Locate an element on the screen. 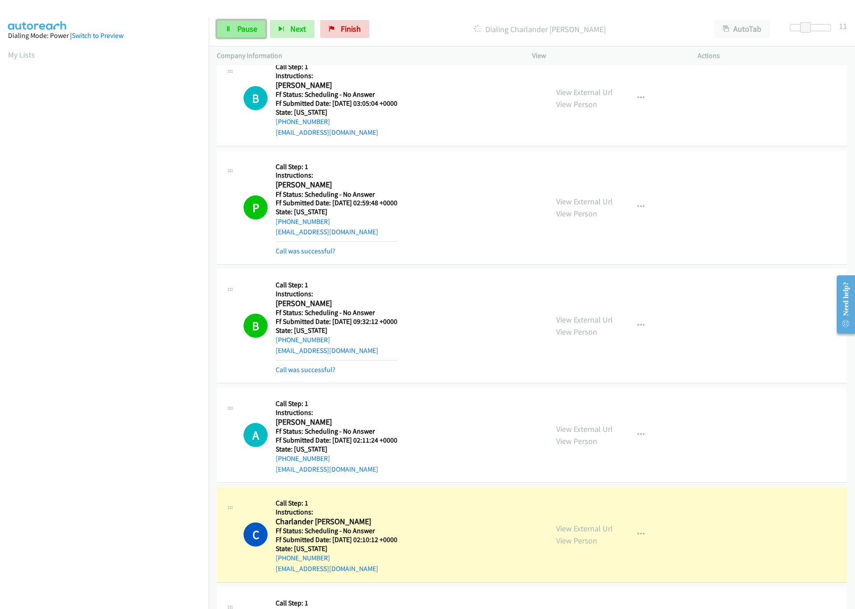 The image size is (855, 609). div: Dialing Mode: Power | is located at coordinates (104, 36).